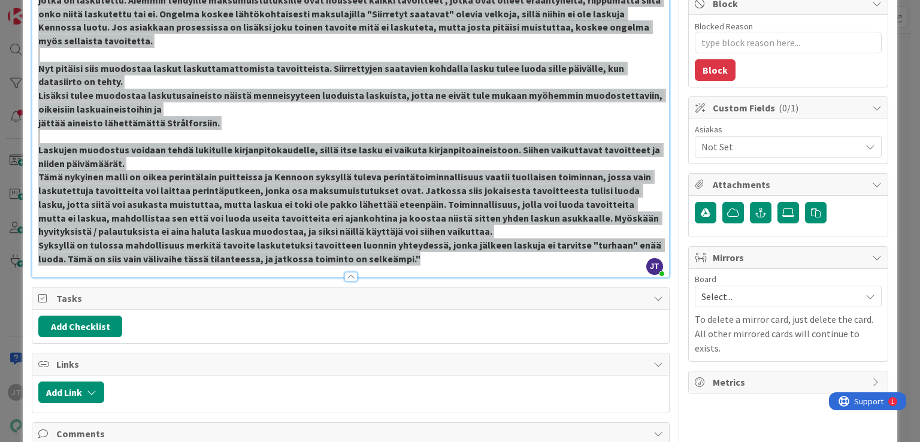 The height and width of the screenshot is (442, 920). Describe the element at coordinates (332, 75) in the screenshot. I see `strong: Nyt pitäisi siis muodostaa laskut laskuttamattomista tavoitteista. Siirrettyjen saatavien kohdall...` at that location.